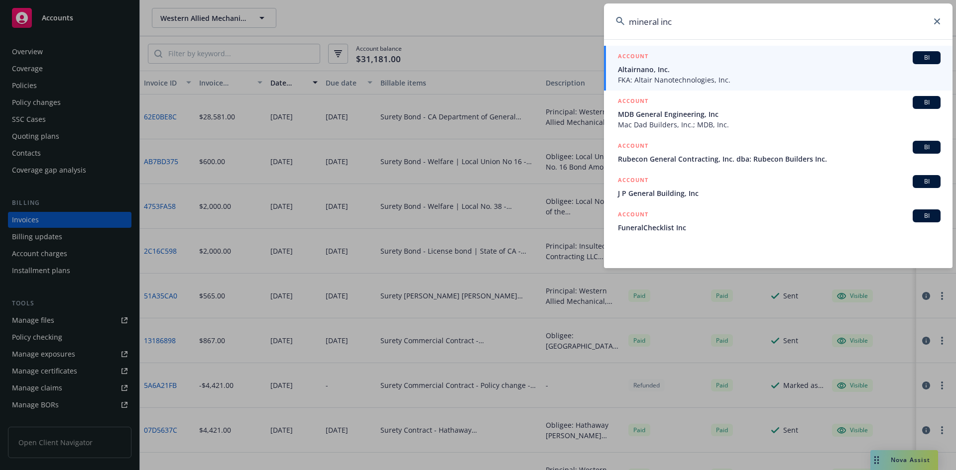  What do you see at coordinates (778, 152) in the screenshot?
I see `a: ACCOUNTBIRubecon General Contracting, Inc. dba: Rubecon Builders Inc.` at bounding box center [778, 152].